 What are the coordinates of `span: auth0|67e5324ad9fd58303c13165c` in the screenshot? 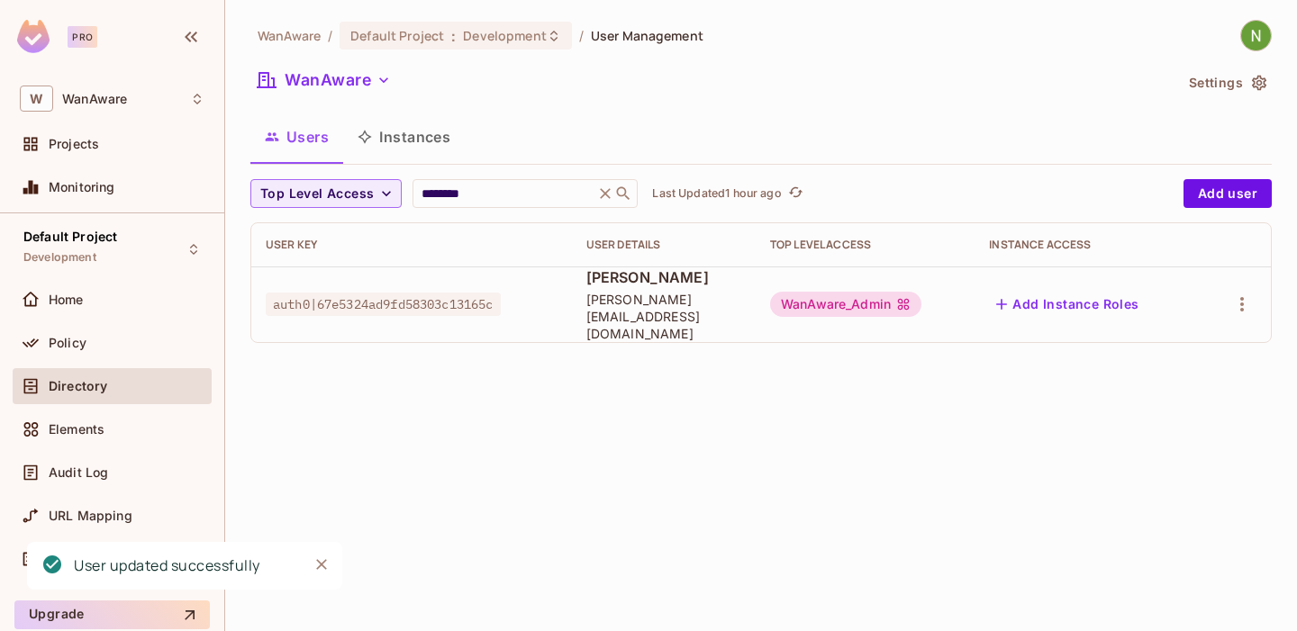 It's located at (383, 304).